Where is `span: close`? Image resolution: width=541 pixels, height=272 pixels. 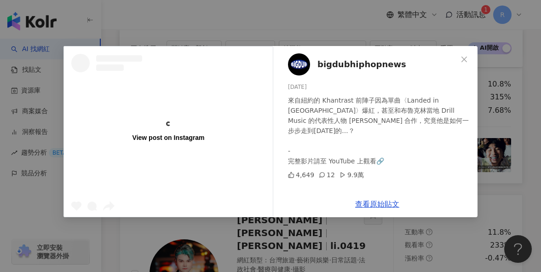
span: close is located at coordinates (464, 59).